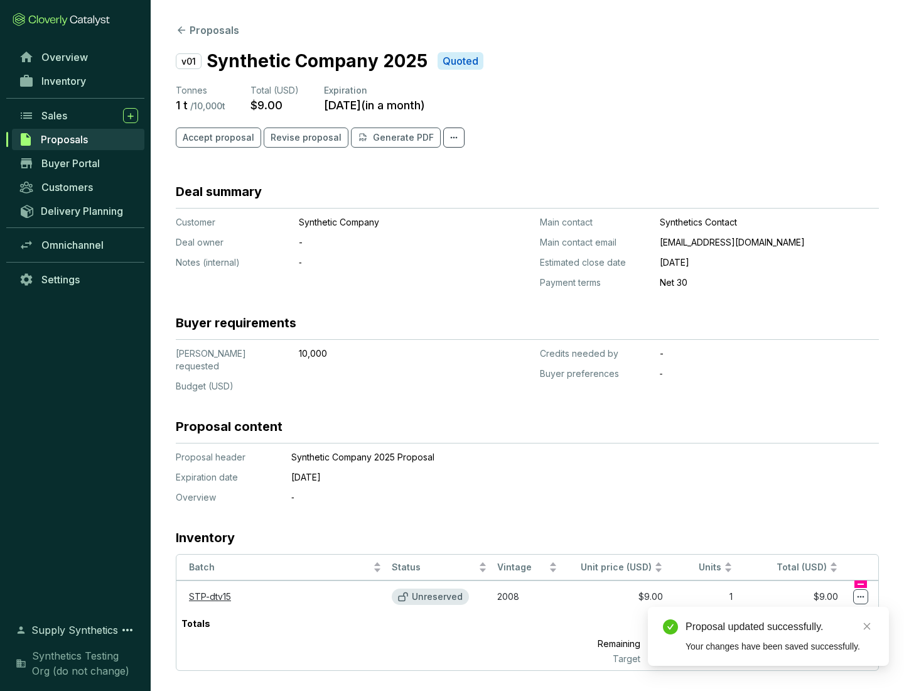  Describe the element at coordinates (63, 81) in the screenshot. I see `span: Inventory` at that location.